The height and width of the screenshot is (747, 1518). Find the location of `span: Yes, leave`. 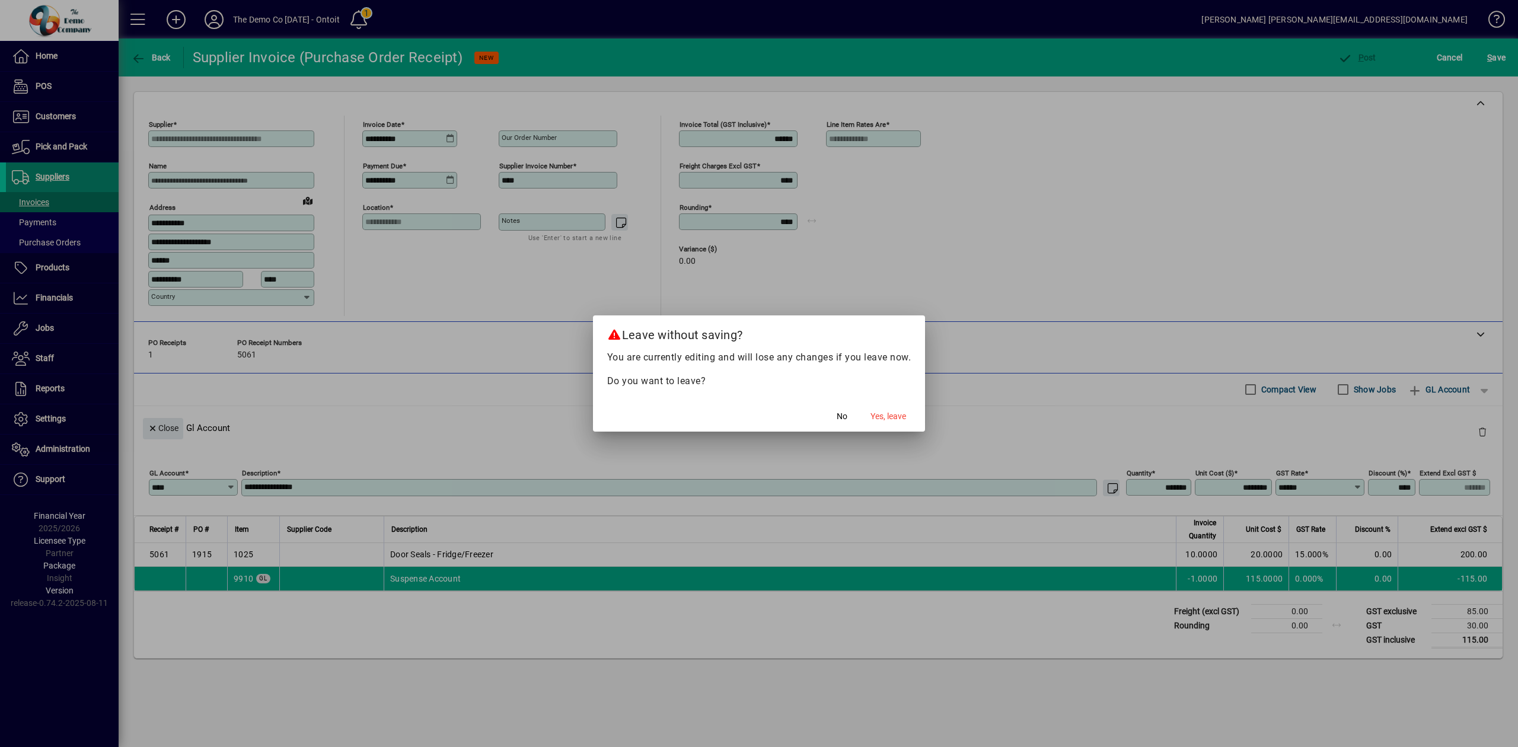

span: Yes, leave is located at coordinates (888, 416).